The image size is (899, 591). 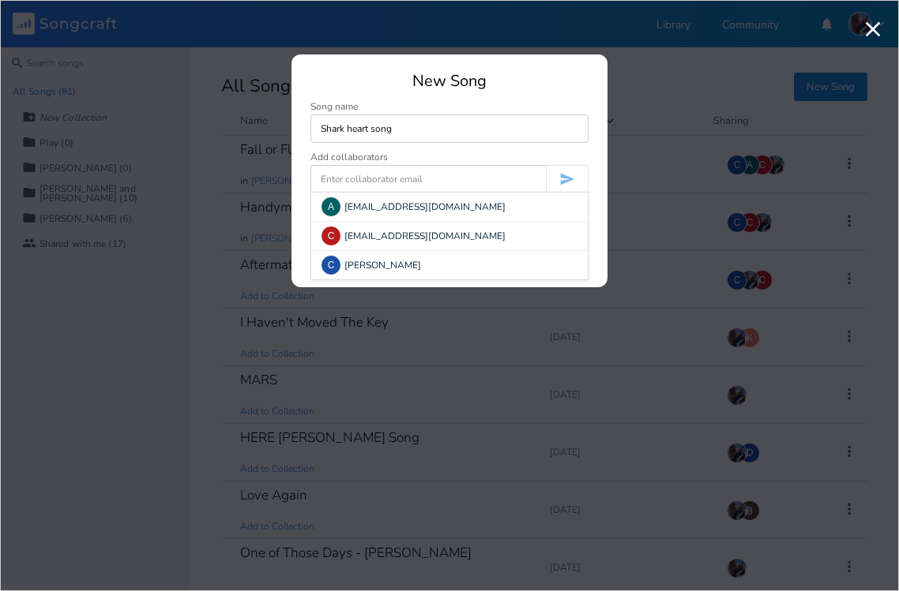 I want to click on button: Invite, so click(x=567, y=179).